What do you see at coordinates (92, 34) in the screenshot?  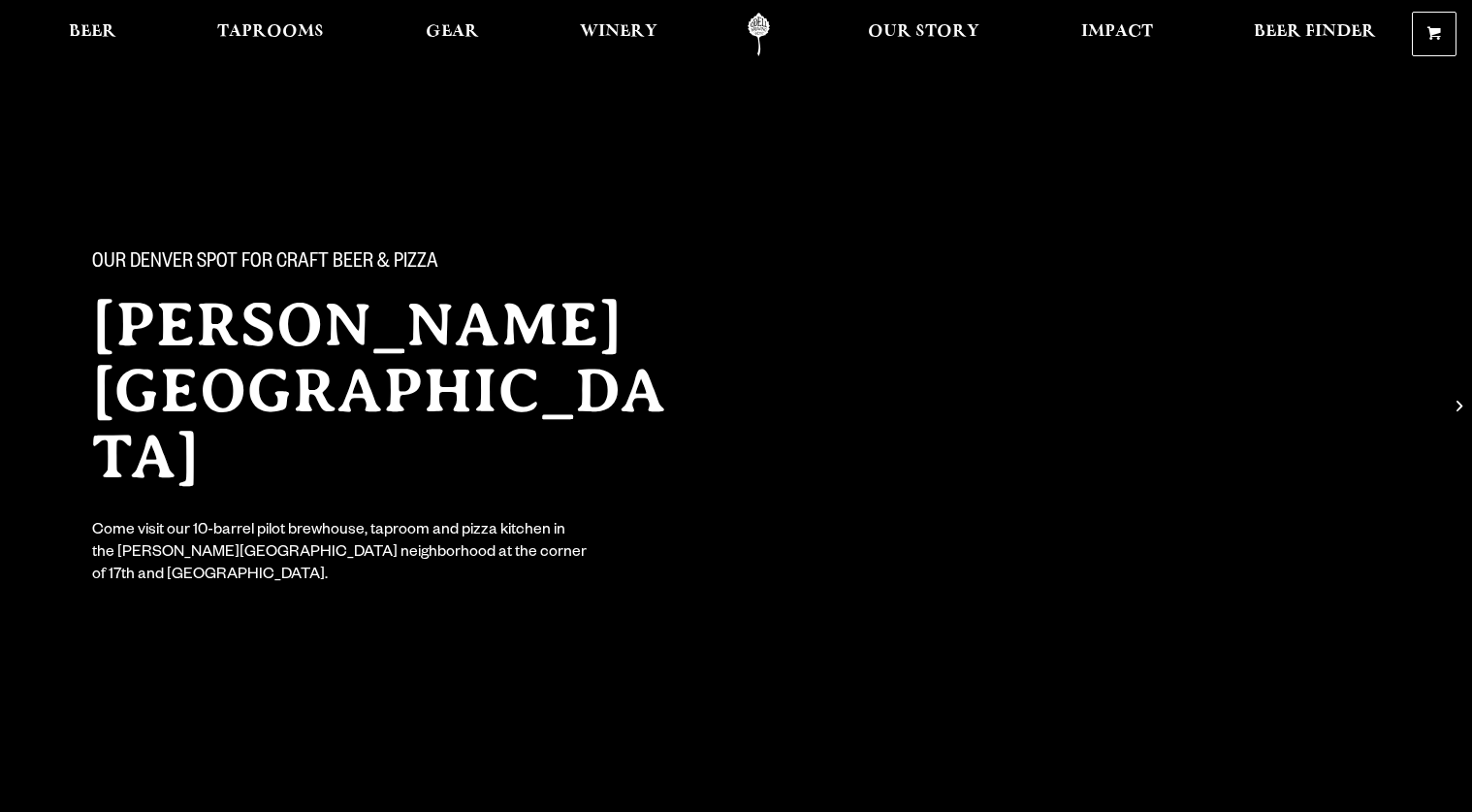 I see `a: Beer` at bounding box center [92, 34].